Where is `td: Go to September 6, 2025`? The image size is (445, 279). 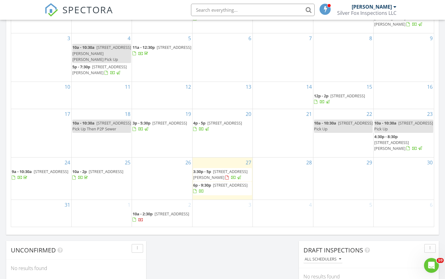
td: Go to September 6, 2025 is located at coordinates (404, 213).